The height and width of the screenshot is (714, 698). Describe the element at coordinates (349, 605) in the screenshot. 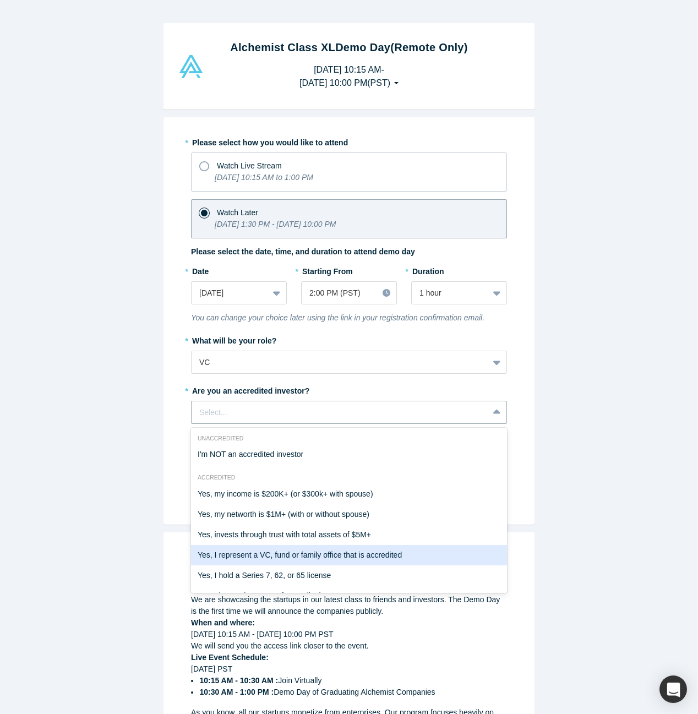

I see `div: We are showcasing the startups in our latest class to friends and investors. The Demo Day is the ...` at that location.